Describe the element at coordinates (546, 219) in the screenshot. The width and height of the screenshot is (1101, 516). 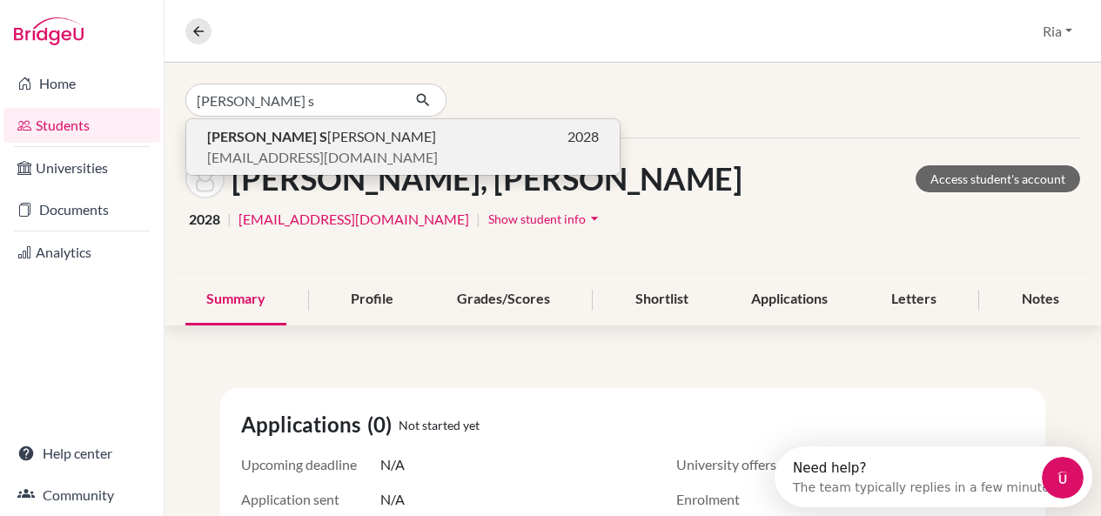
I see `button: Show student infoarrow_drop_down` at that location.